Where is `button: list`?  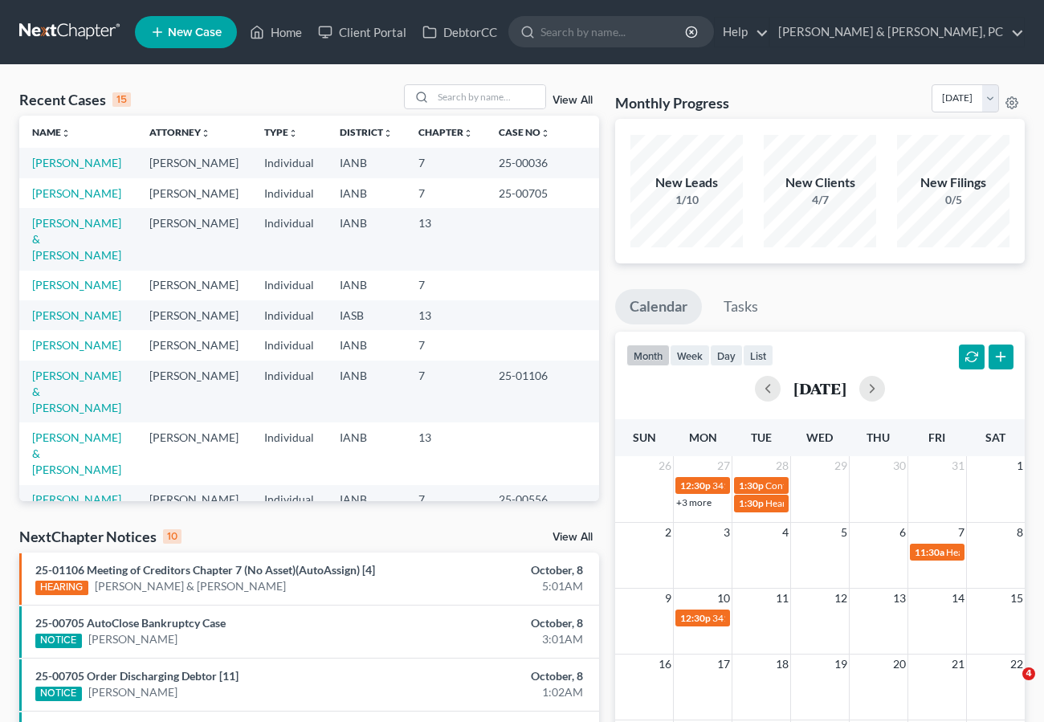 button: list is located at coordinates (758, 355).